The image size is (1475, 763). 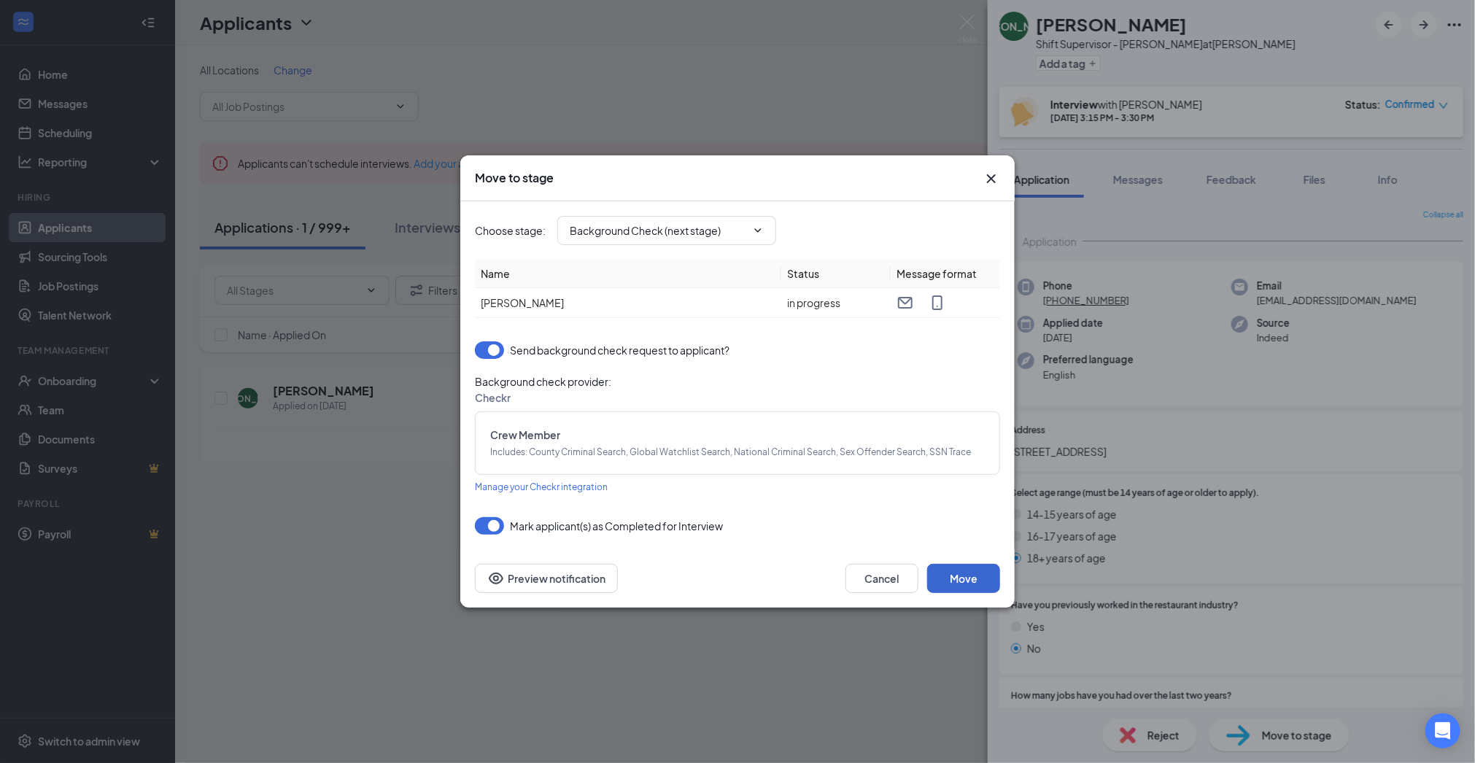 I want to click on span: Background check provider :, so click(x=737, y=381).